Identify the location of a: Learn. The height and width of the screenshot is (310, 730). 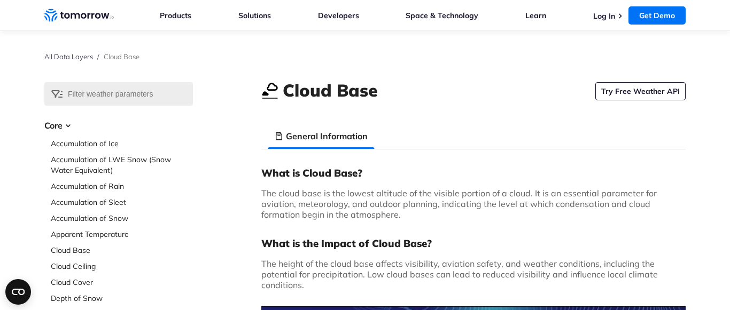
(535, 15).